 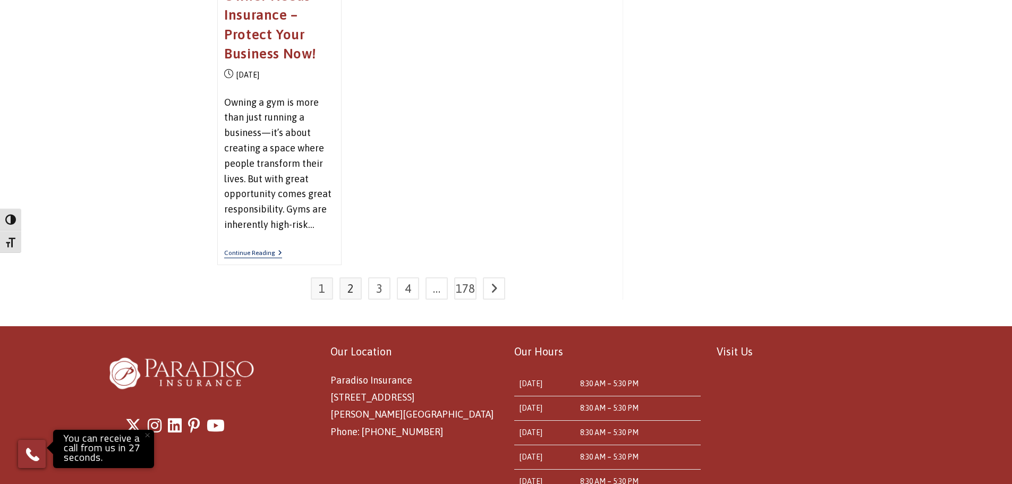 I want to click on ul: Post details:, so click(x=279, y=79).